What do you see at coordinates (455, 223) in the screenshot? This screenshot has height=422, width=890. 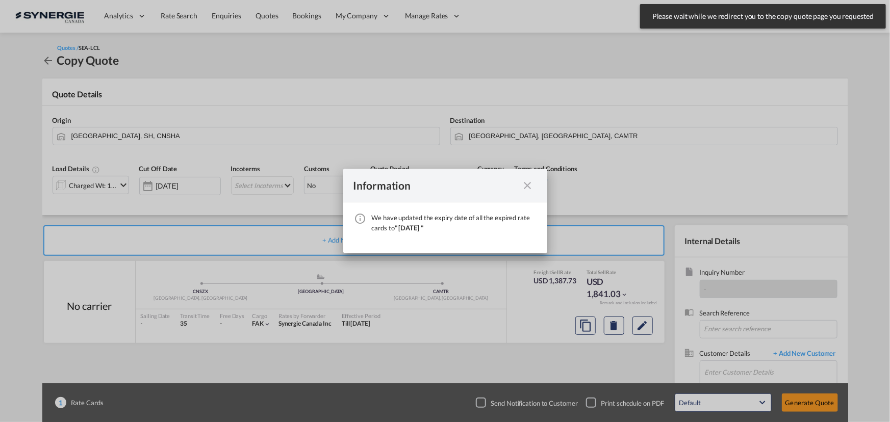 I see `div: We have updated the expiry date of all the expired rate cards to` at bounding box center [455, 223].